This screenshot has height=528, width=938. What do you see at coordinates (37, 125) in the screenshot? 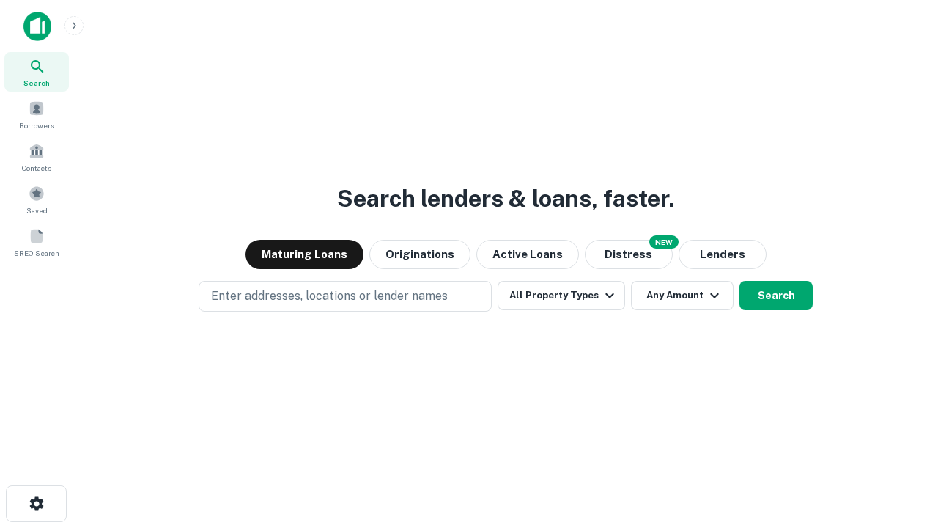
I see `span: Borrowers` at bounding box center [37, 125].